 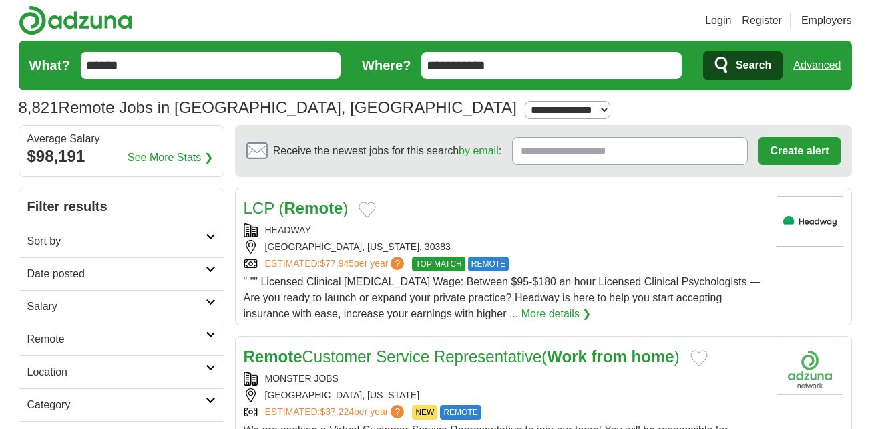 What do you see at coordinates (296, 208) in the screenshot?
I see `a: LCP (Remote)` at bounding box center [296, 208].